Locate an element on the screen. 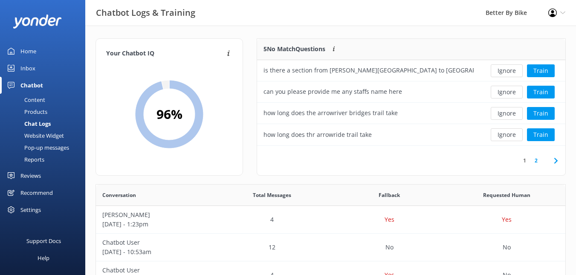 The height and width of the screenshot is (275, 576). div: Inbox is located at coordinates (28, 68).